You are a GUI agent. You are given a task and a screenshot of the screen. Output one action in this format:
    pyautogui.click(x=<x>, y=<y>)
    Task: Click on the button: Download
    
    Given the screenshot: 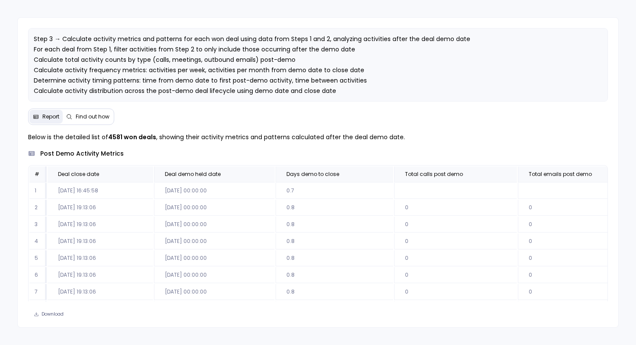 What is the action you would take?
    pyautogui.click(x=48, y=315)
    